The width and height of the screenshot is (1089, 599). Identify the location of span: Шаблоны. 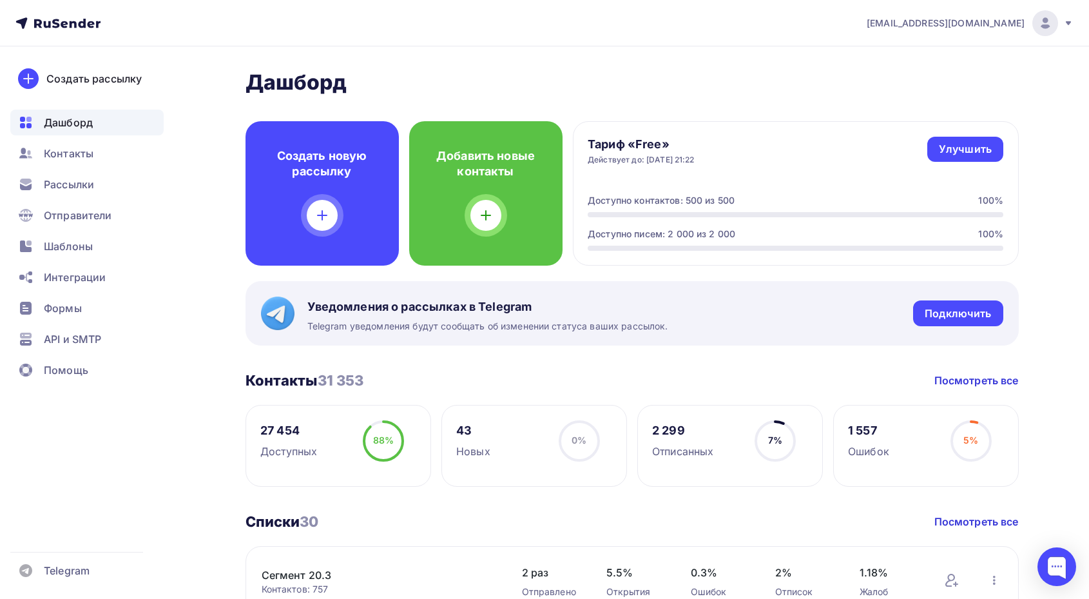
(68, 246).